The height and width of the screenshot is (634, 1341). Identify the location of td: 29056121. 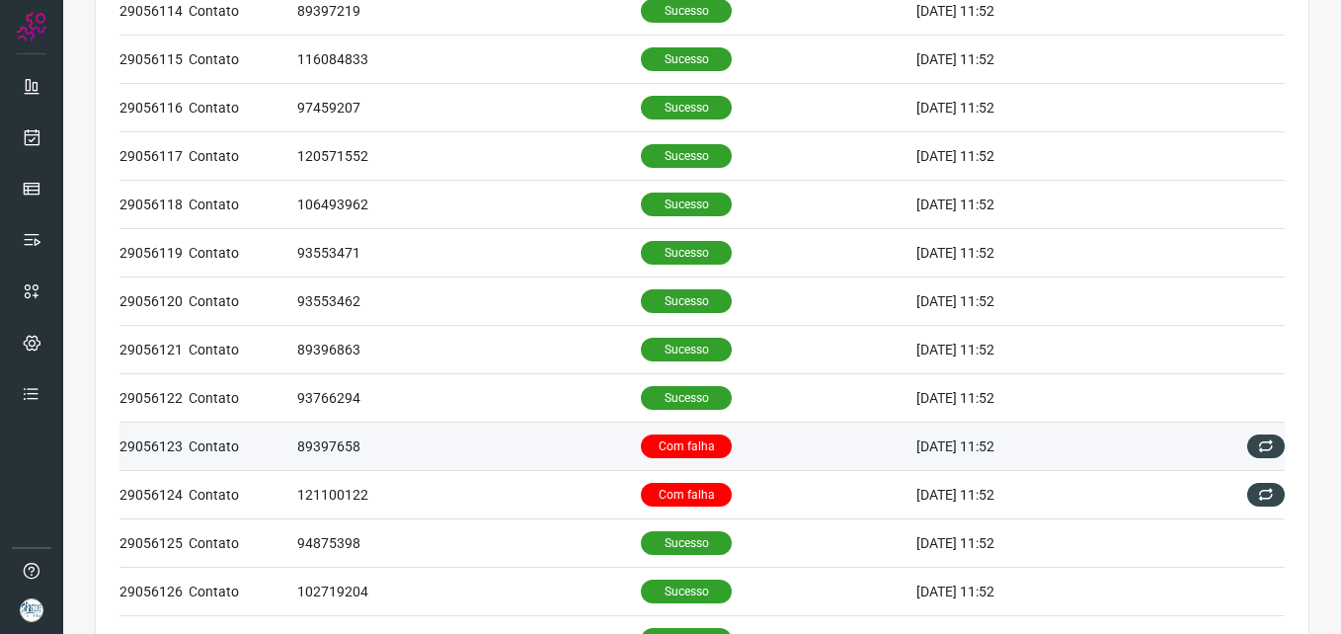
(154, 349).